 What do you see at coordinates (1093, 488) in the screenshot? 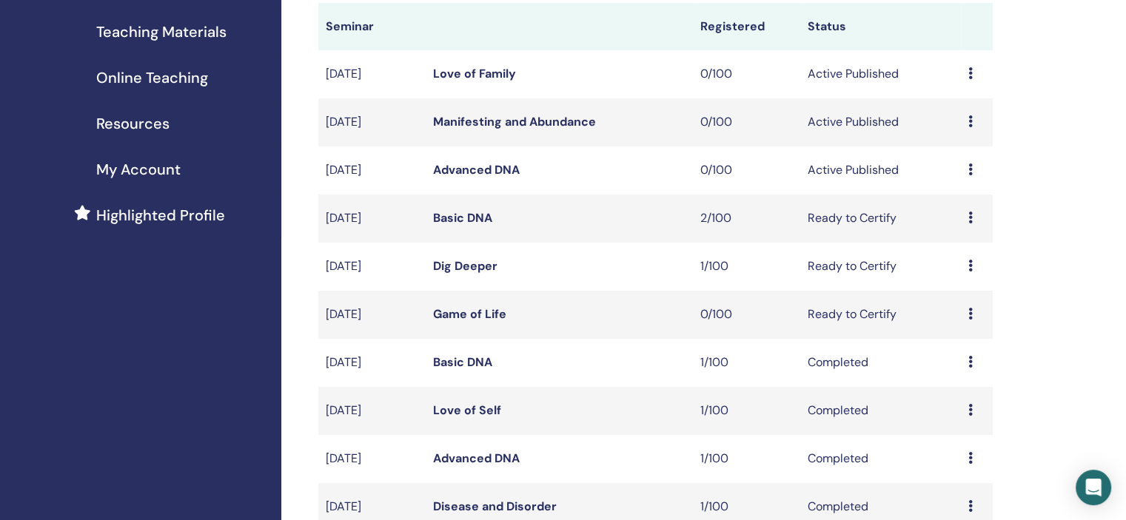
I see `div: Open Intercom Messenger` at bounding box center [1093, 488].